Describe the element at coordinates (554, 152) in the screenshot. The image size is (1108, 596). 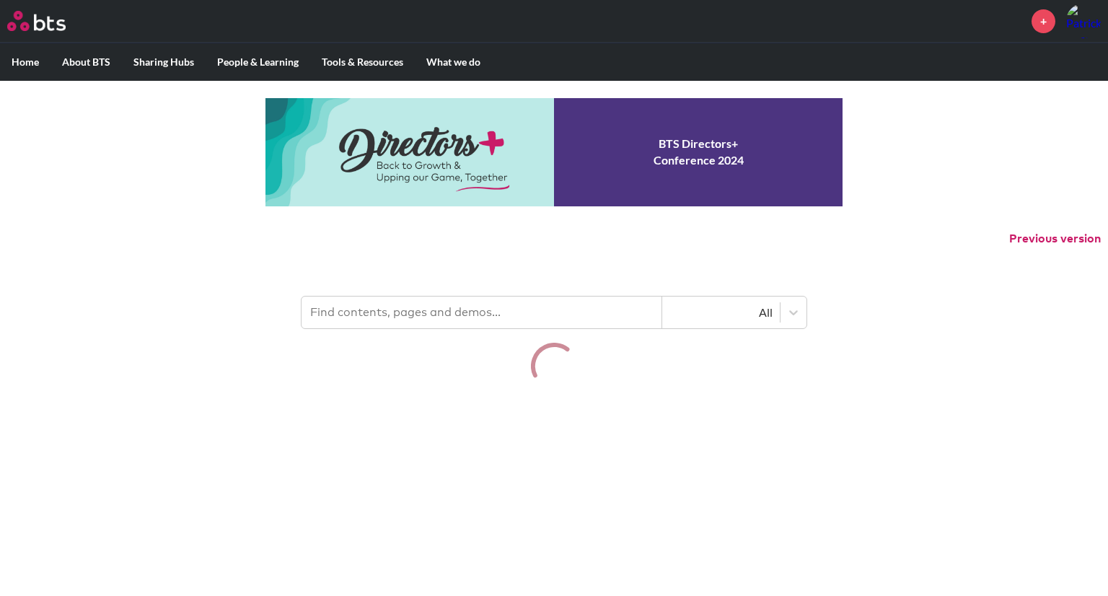
I see `a: Conference 2024` at that location.